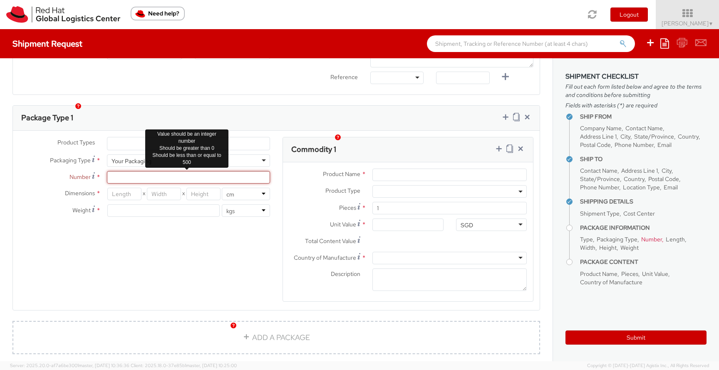  Describe the element at coordinates (601, 128) in the screenshot. I see `span: Company Name` at that location.